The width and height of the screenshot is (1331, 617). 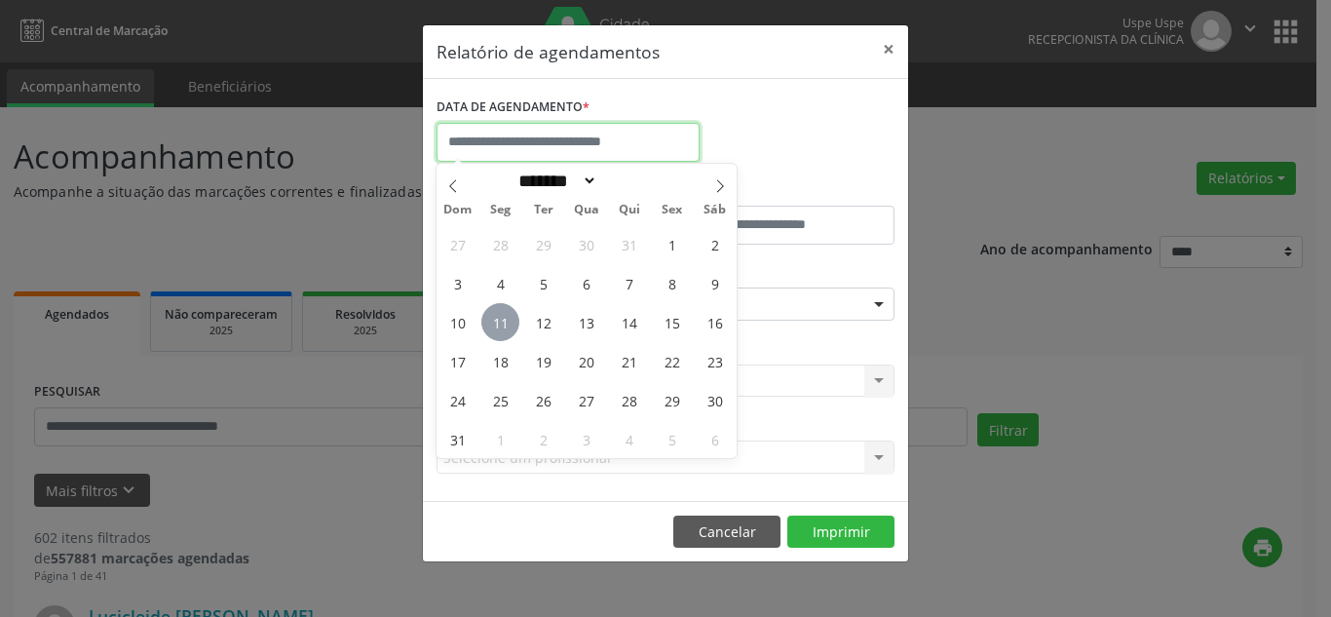 I want to click on span: Agosto 1, 2025, so click(x=671, y=244).